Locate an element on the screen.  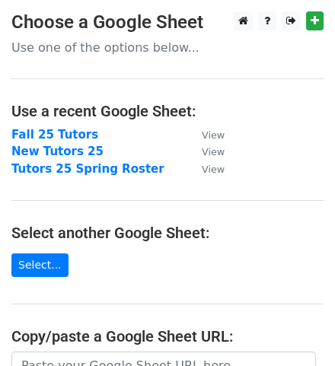
a: Fall 25 Tutors is located at coordinates (55, 135).